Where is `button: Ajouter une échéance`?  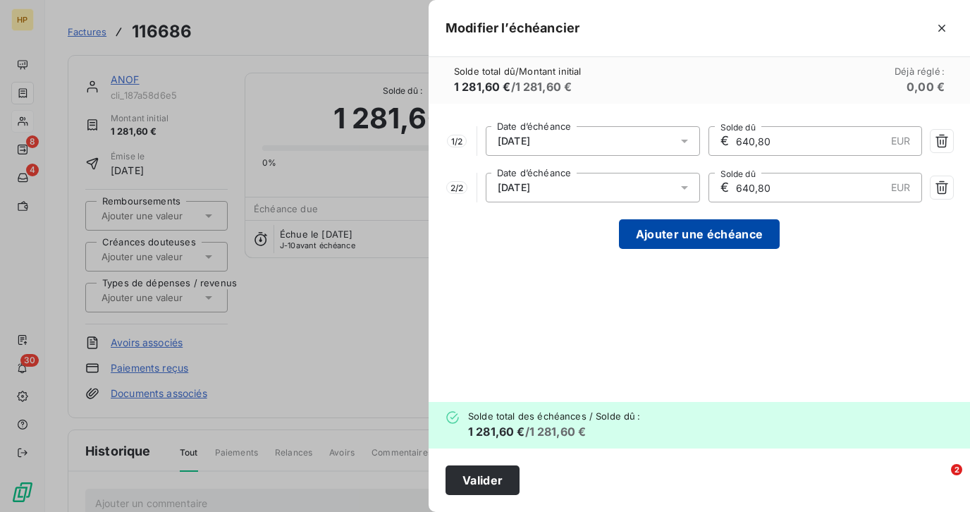
button: Ajouter une échéance is located at coordinates (699, 234).